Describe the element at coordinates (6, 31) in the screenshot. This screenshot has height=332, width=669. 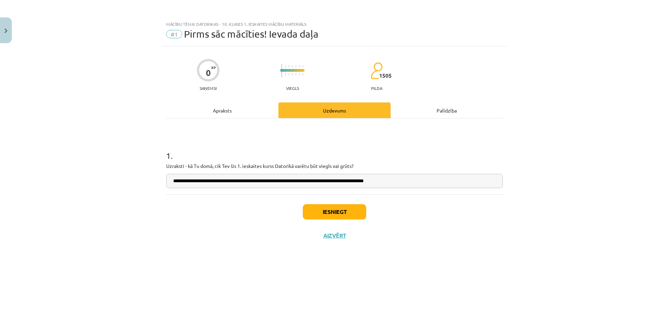
I see `img: icon-close-lesson-0947bae3869378f0d4975bcd49f059093ad1ed9edebbc8119c70593378902aed.svg` at that location.